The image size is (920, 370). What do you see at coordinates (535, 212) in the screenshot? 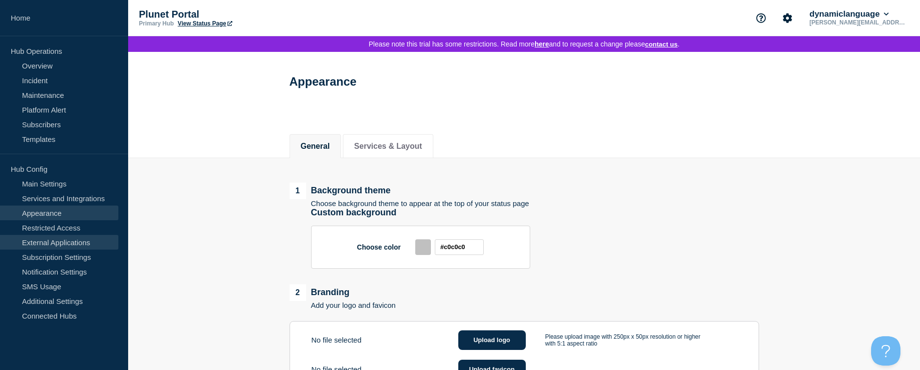
I see `p: Custom background` at bounding box center [535, 212].